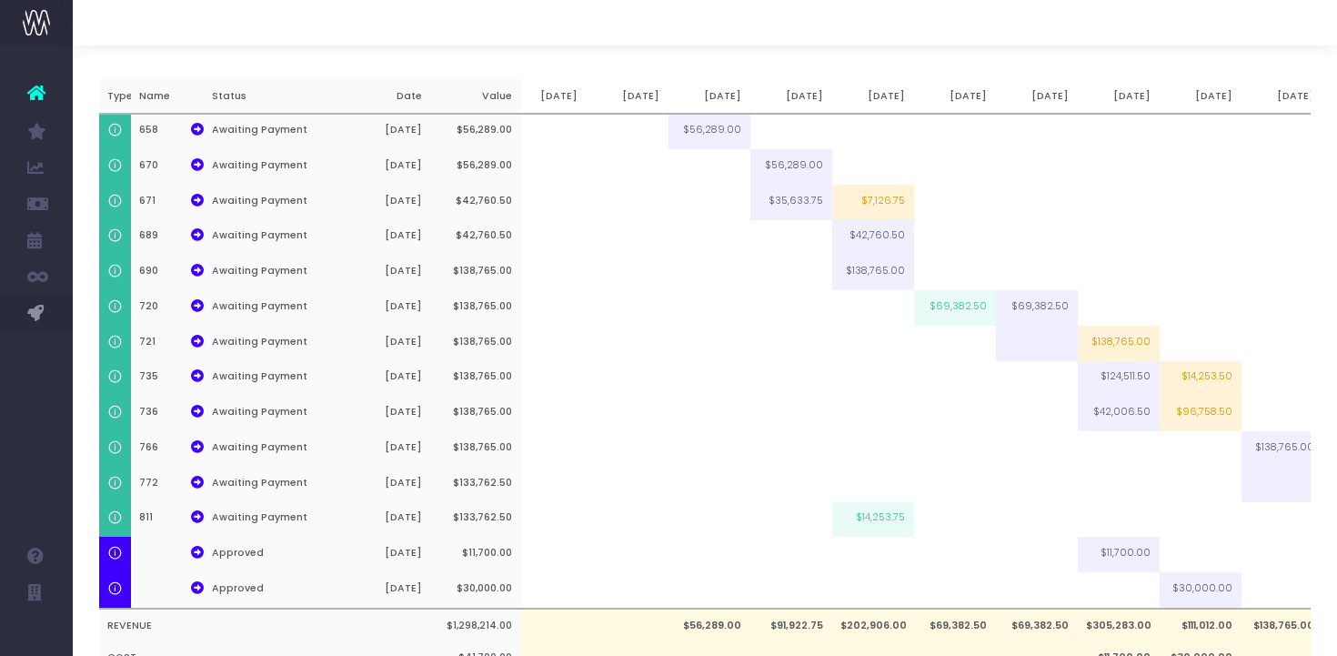 This screenshot has width=1337, height=656. What do you see at coordinates (172, 484) in the screenshot?
I see `th: 772` at bounding box center [172, 484].